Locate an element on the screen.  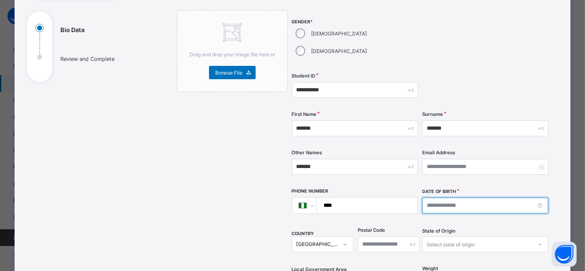
div: Select state of origin is located at coordinates (450, 244).